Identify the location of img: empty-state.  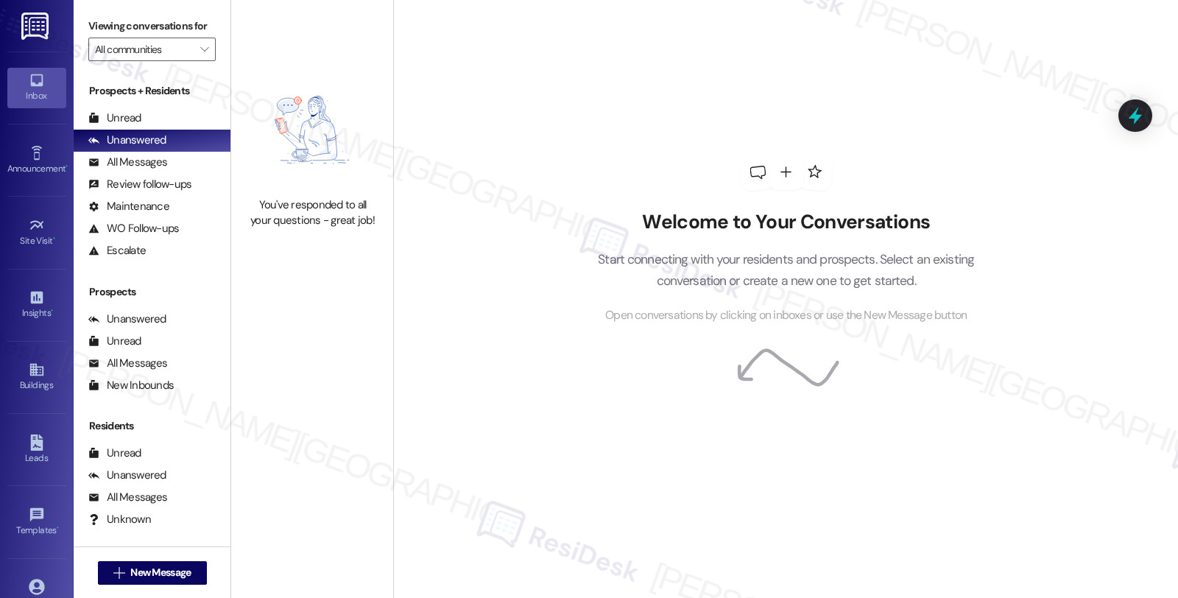
(312, 130).